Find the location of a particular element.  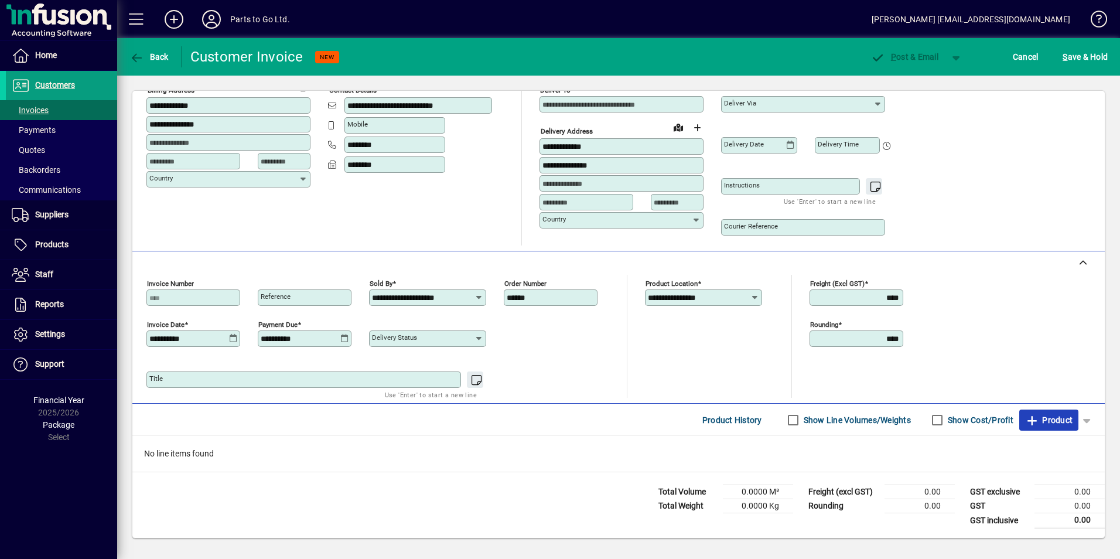

span: Settings is located at coordinates (50, 334).